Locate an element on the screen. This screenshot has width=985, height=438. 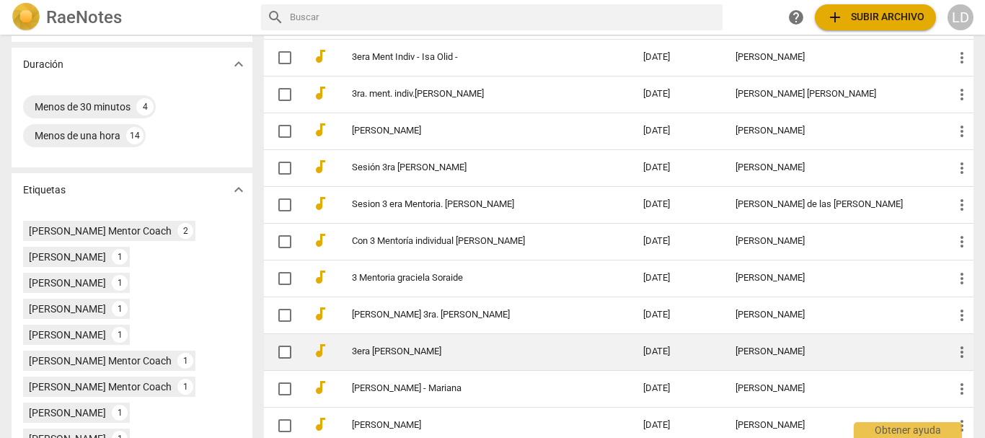
a: Obtener ayuda is located at coordinates (796, 17).